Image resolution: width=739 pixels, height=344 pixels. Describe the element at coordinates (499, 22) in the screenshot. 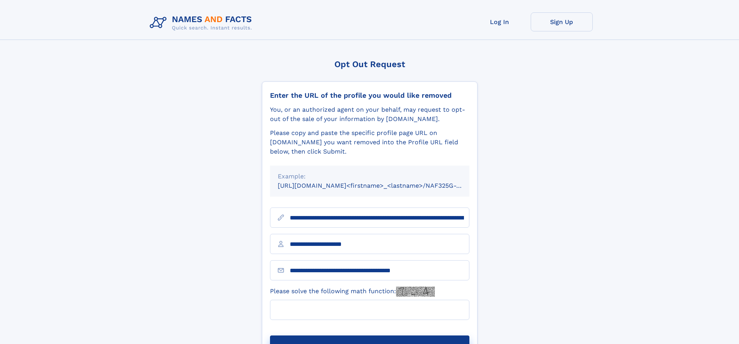

I see `a: Log In` at that location.